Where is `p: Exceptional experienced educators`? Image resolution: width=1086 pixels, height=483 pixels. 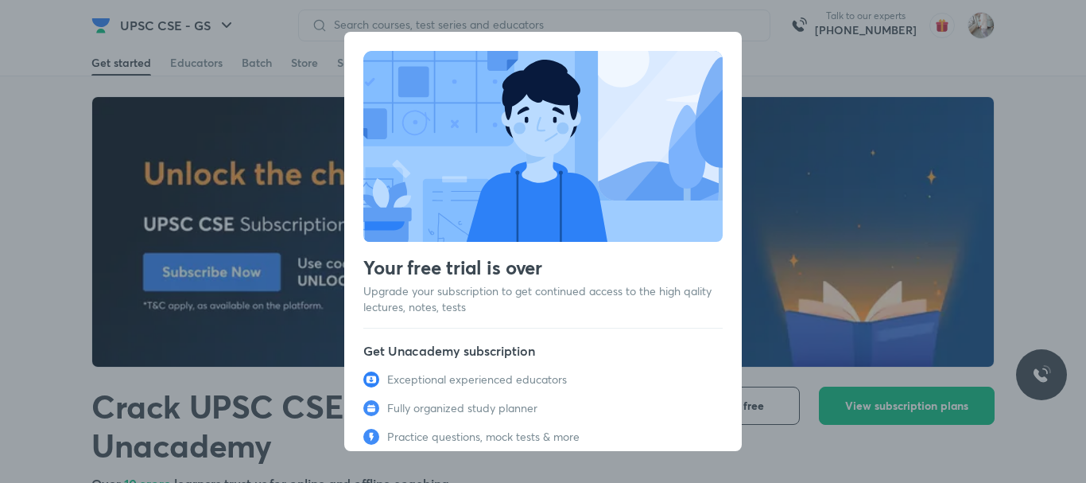
p: Exceptional experienced educators is located at coordinates (477, 379).